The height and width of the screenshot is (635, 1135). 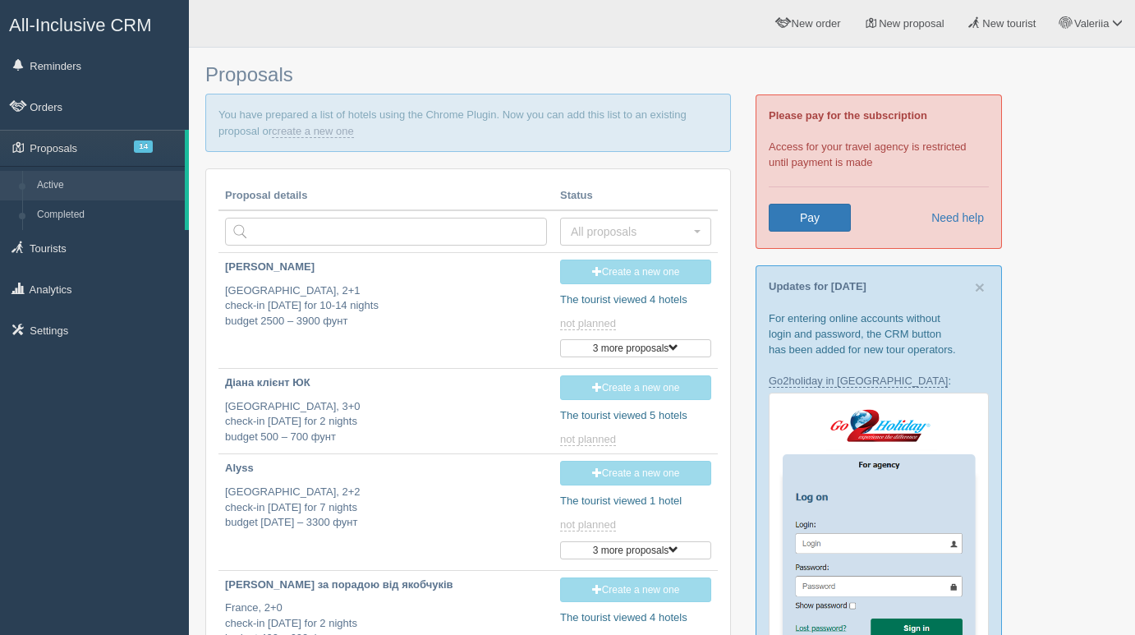 What do you see at coordinates (879, 172) in the screenshot?
I see `div: Access for your travel agency is restricted until payment is made` at bounding box center [879, 172].